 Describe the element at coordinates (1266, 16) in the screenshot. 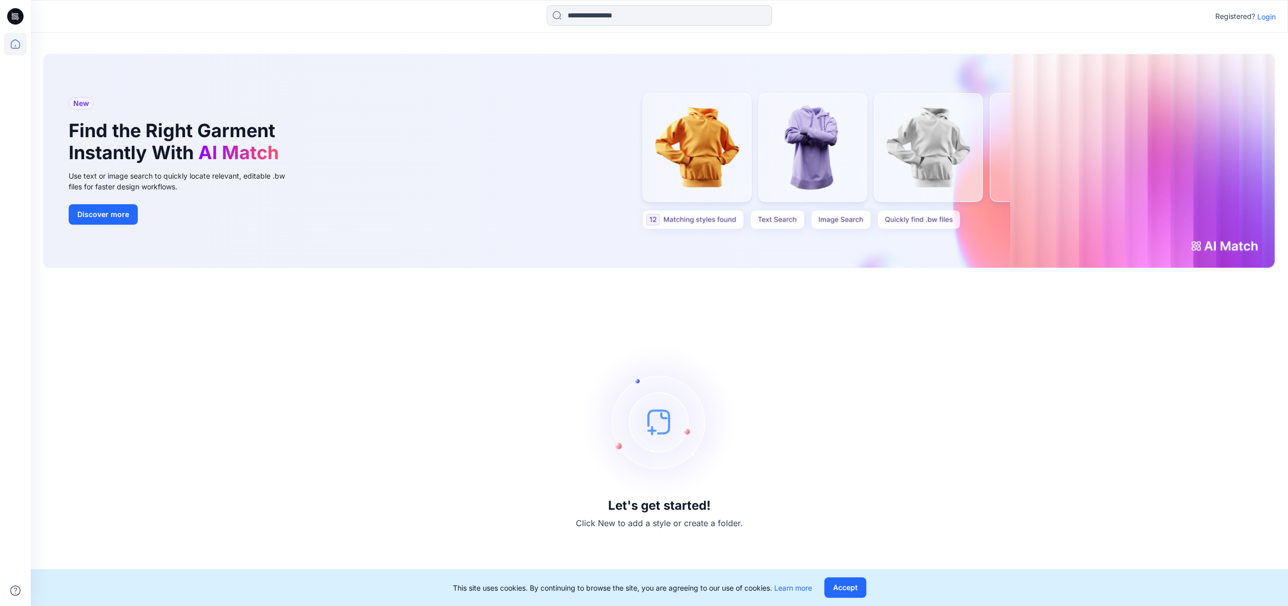

I see `p: Login` at that location.